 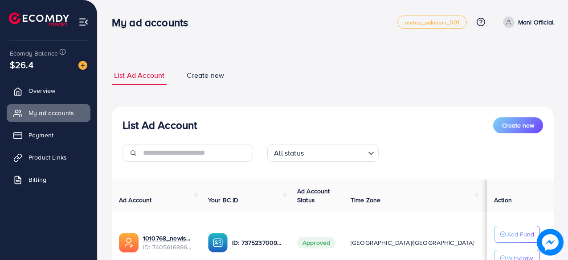 I want to click on a: My ad accounts, so click(x=49, y=113).